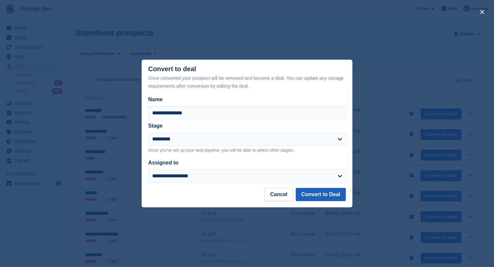  I want to click on label: Assigned to, so click(163, 162).